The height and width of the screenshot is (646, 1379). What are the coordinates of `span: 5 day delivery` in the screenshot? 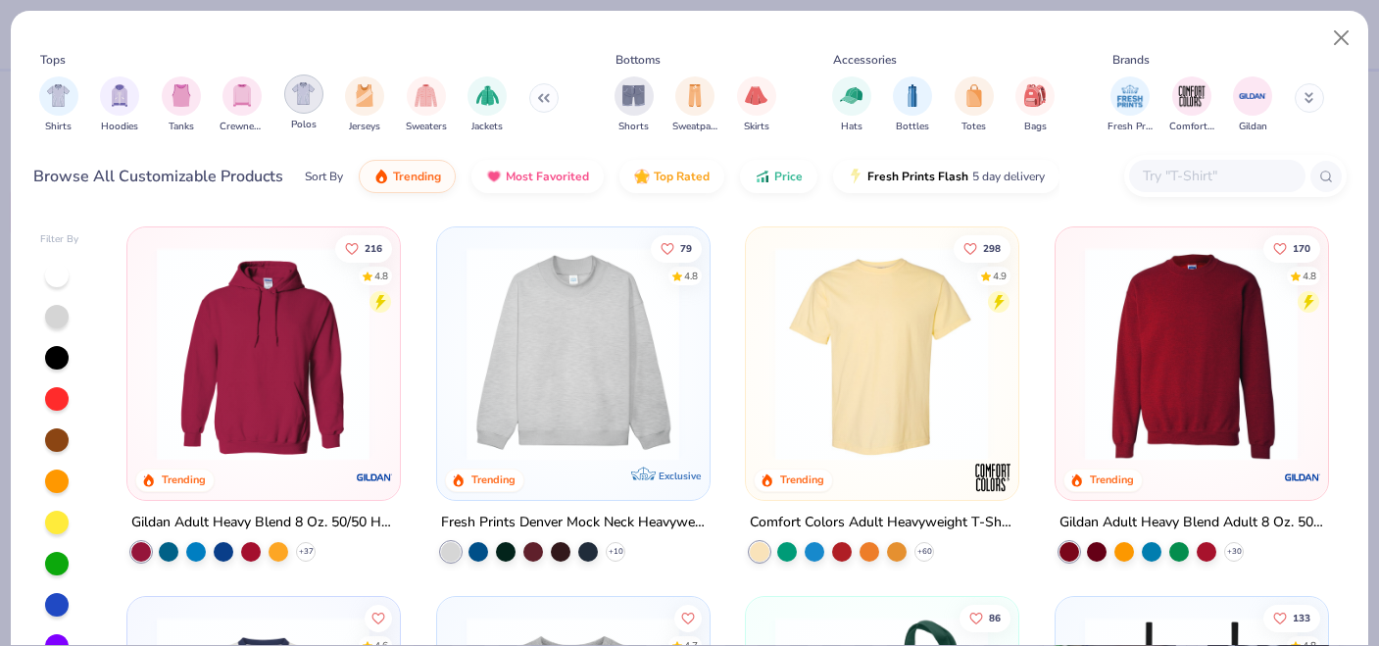 It's located at (1008, 176).